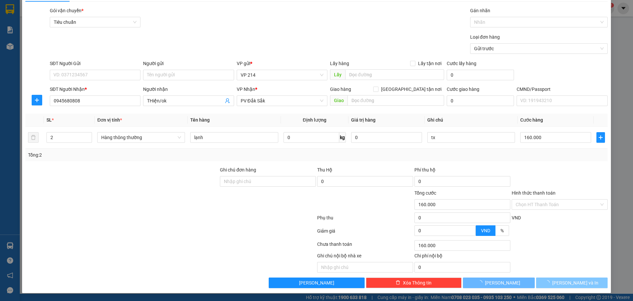 Image resolution: width=633 pixels, height=301 pixels. Describe the element at coordinates (341, 89) in the screenshot. I see `span: Giao hàng` at that location.